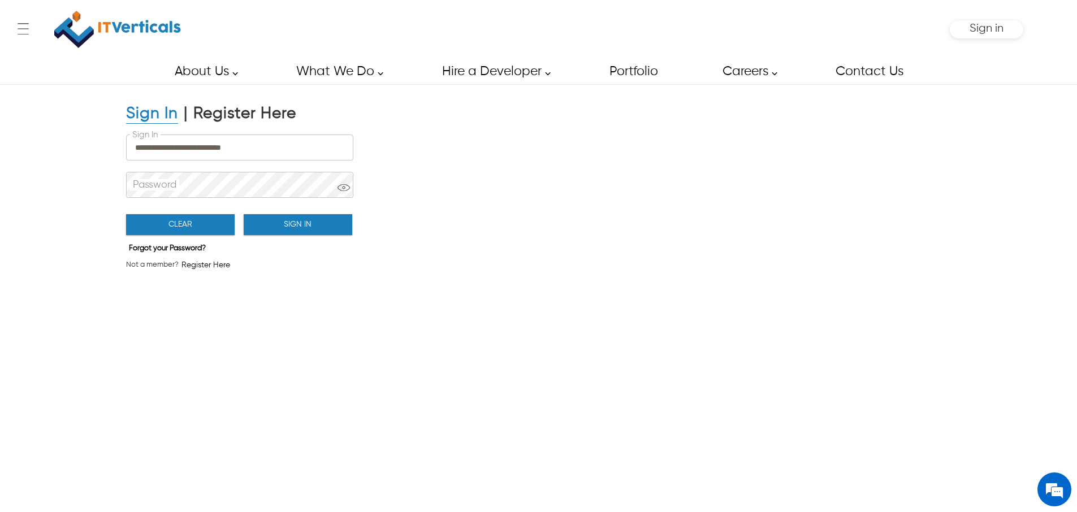 This screenshot has width=1077, height=512. What do you see at coordinates (167, 249) in the screenshot?
I see `button: Forgot your Password?` at bounding box center [167, 249].